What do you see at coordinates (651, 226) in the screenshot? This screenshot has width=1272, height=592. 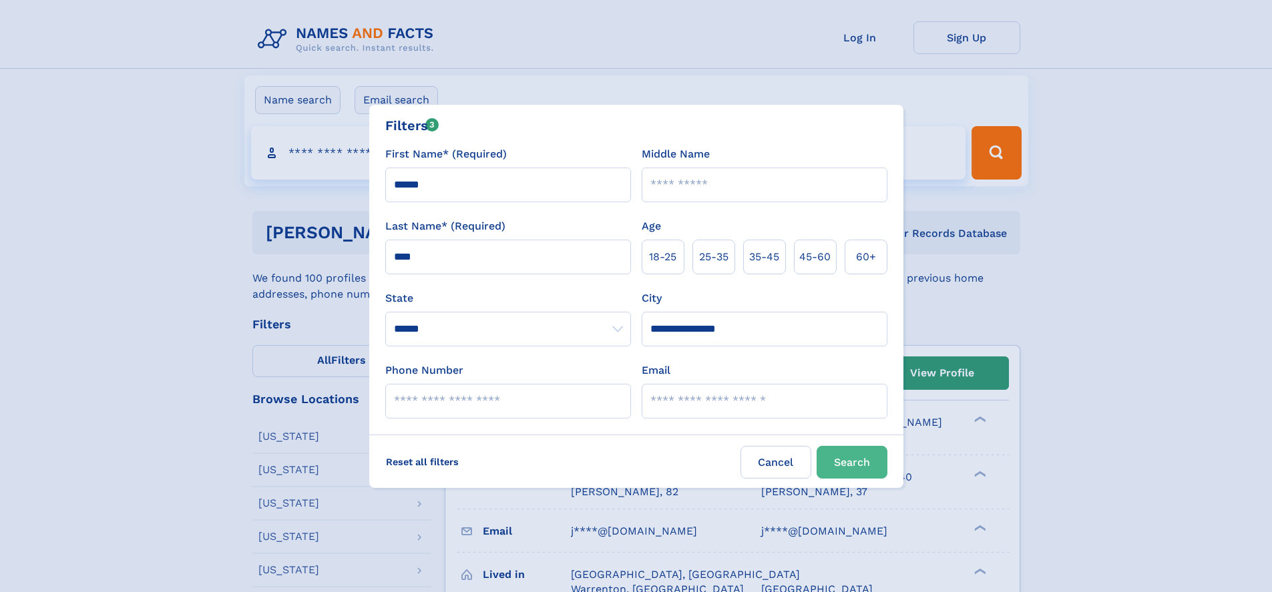 I see `label: Age` at bounding box center [651, 226].